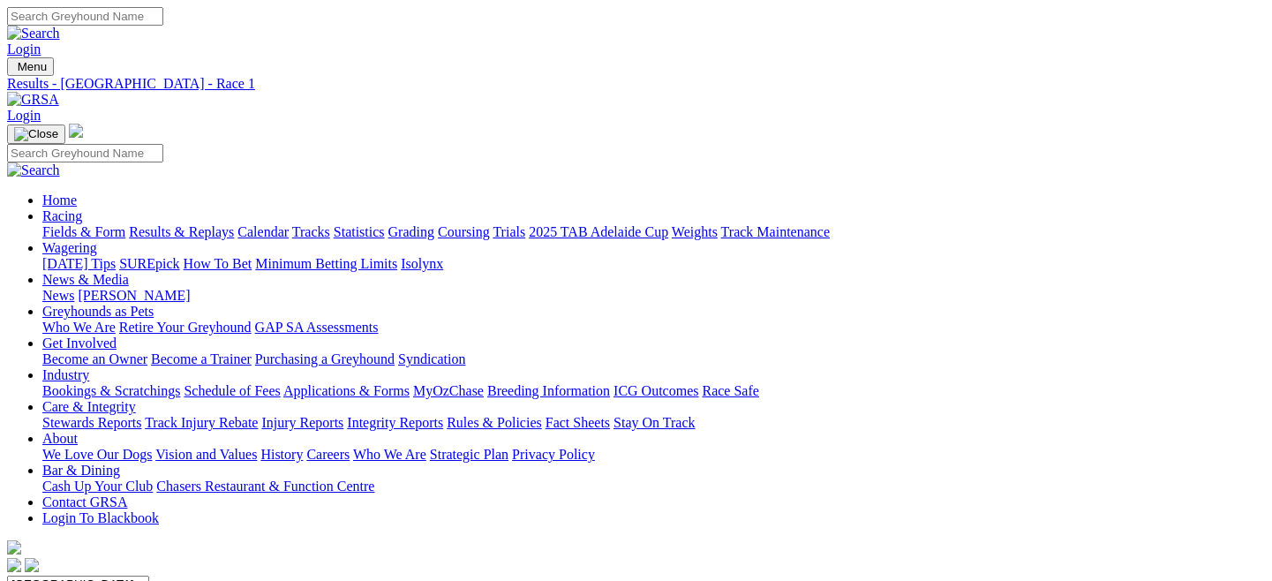 This screenshot has height=581, width=1272. What do you see at coordinates (92, 422) in the screenshot?
I see `a: Stewards Reports` at bounding box center [92, 422].